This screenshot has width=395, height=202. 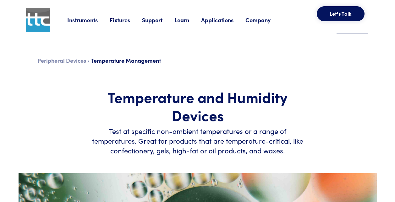 I want to click on a: Applications, so click(x=223, y=20).